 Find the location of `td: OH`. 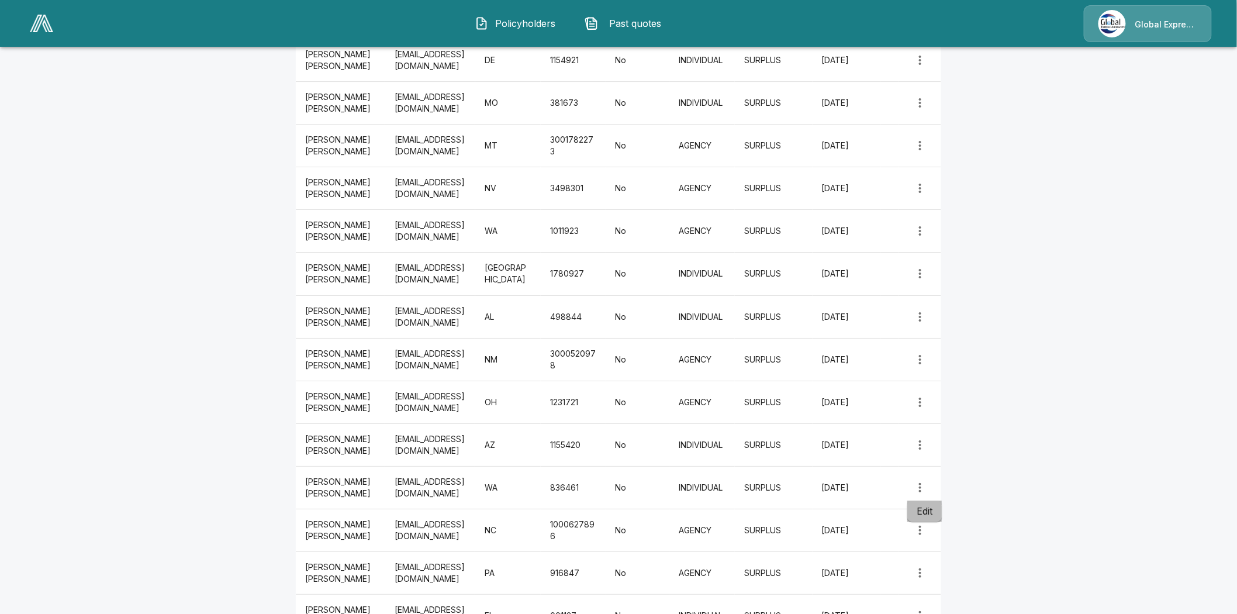

td: OH is located at coordinates (508, 402).